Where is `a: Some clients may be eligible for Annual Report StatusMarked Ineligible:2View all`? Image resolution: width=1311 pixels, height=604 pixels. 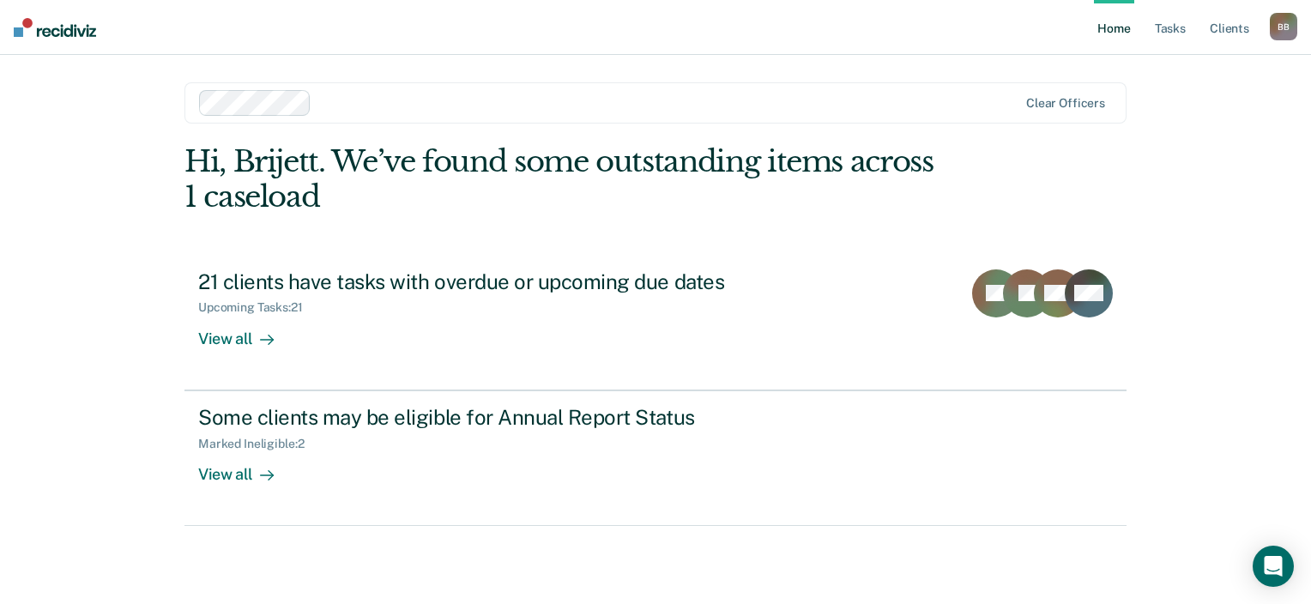 a: Some clients may be eligible for Annual Report StatusMarked Ineligible:2View all is located at coordinates (656, 458).